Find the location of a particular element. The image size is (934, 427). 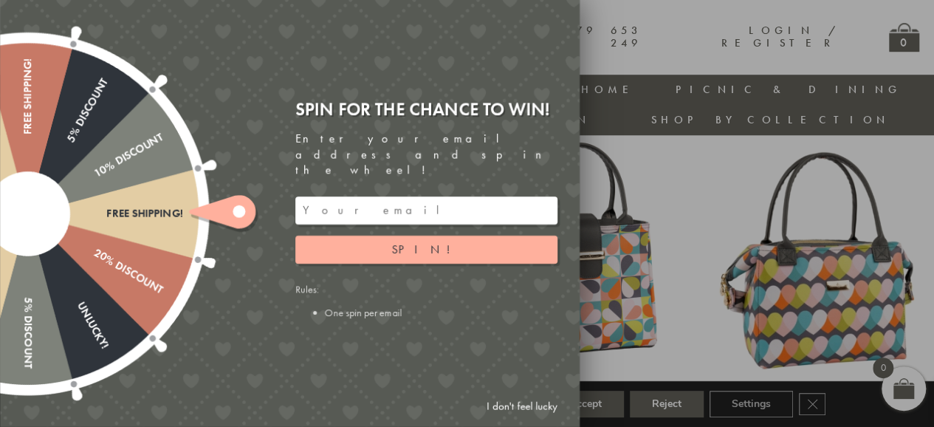

div: Unlucky! is located at coordinates (66, 281).